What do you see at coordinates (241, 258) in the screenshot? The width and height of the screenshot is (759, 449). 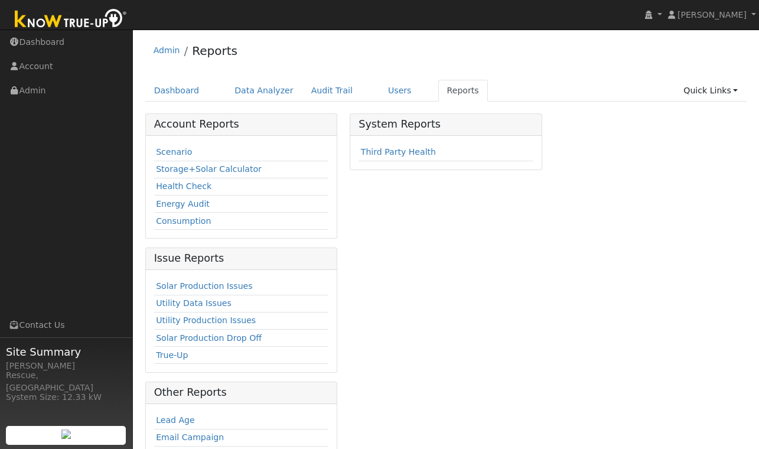 I see `h5: Issue Reports` at bounding box center [241, 258].